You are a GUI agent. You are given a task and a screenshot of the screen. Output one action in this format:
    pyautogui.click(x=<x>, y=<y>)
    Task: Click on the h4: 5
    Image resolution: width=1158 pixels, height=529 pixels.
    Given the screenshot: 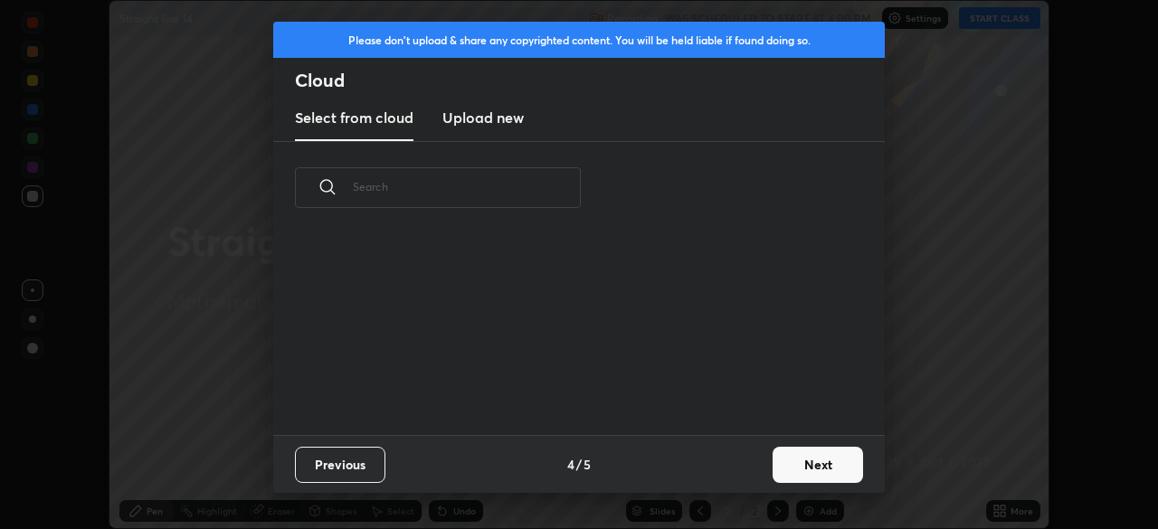 What is the action you would take?
    pyautogui.click(x=587, y=464)
    